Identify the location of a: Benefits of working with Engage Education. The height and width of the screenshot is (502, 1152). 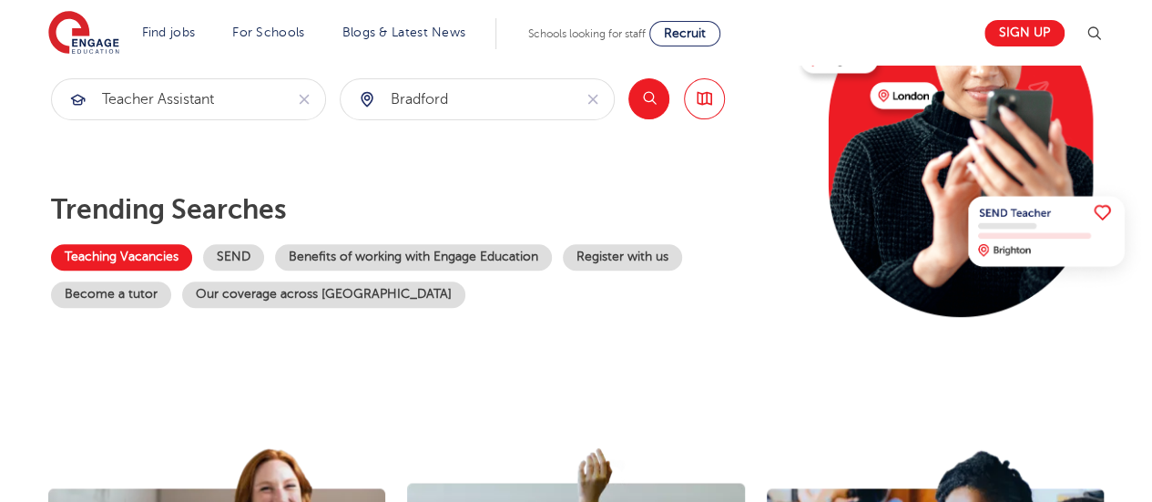
(413, 257).